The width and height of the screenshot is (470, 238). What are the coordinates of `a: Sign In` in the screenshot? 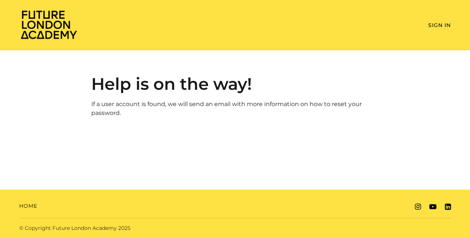 It's located at (439, 25).